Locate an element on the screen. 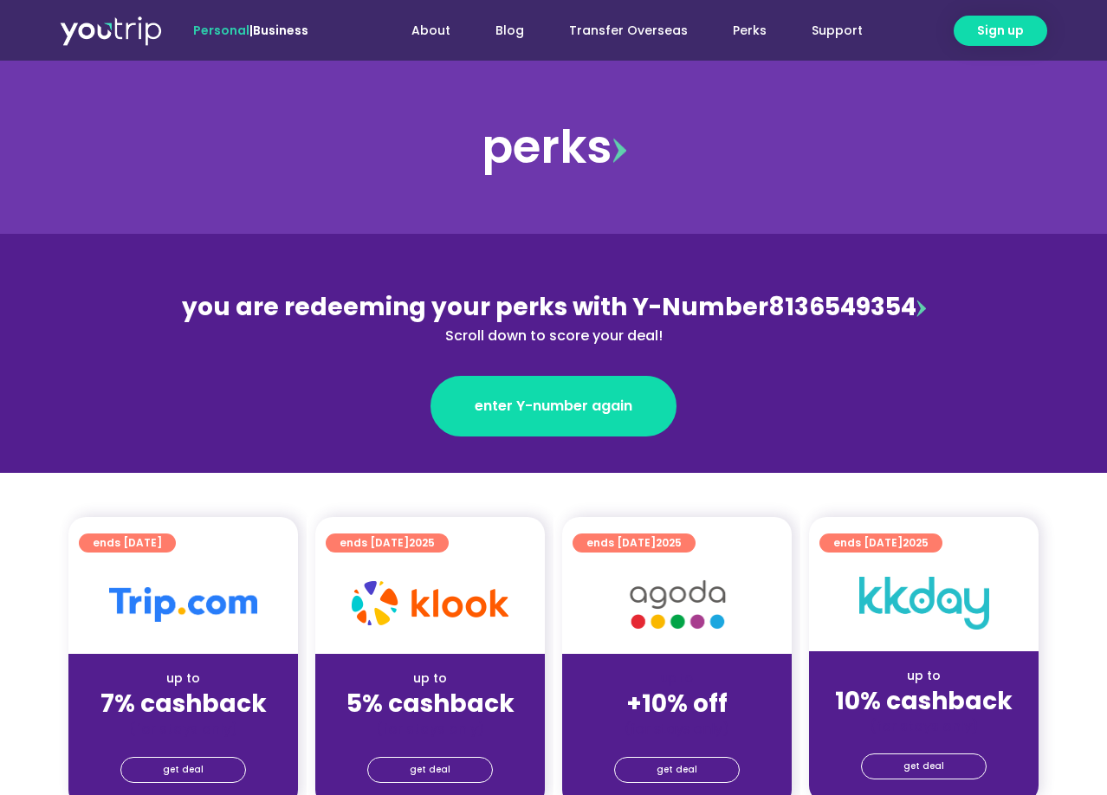 The height and width of the screenshot is (795, 1107). nav: Menu is located at coordinates (620, 30).